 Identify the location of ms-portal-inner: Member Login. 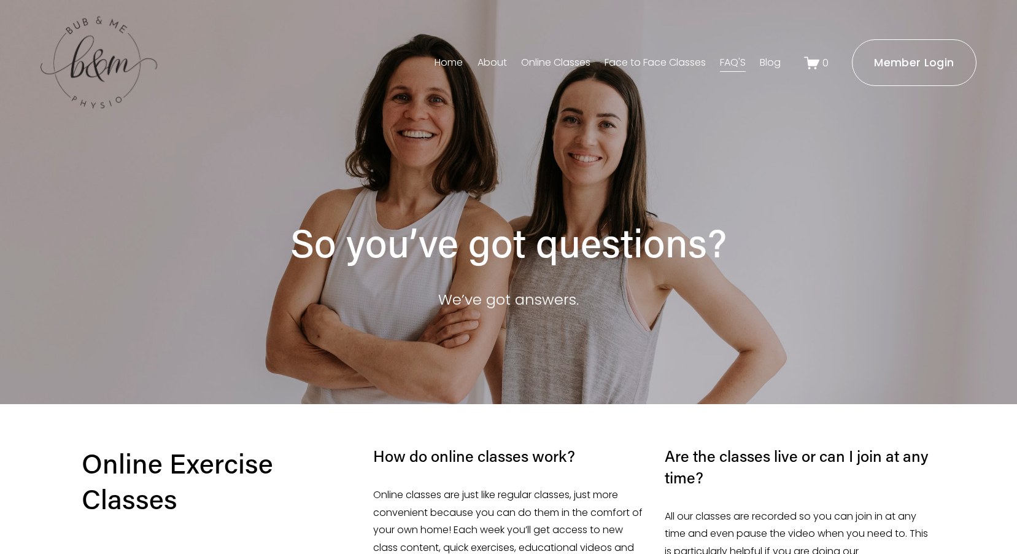
(914, 63).